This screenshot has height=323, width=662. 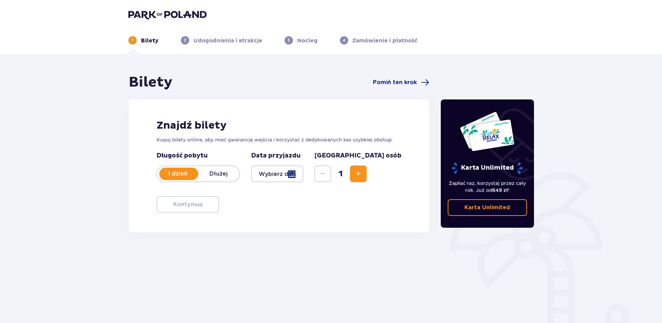 I want to click on p: Kupuj bilety online, aby mieć gwarancję wejścia i korzystać z dedykowanych kas szybkiej obsługi., so click(x=279, y=140).